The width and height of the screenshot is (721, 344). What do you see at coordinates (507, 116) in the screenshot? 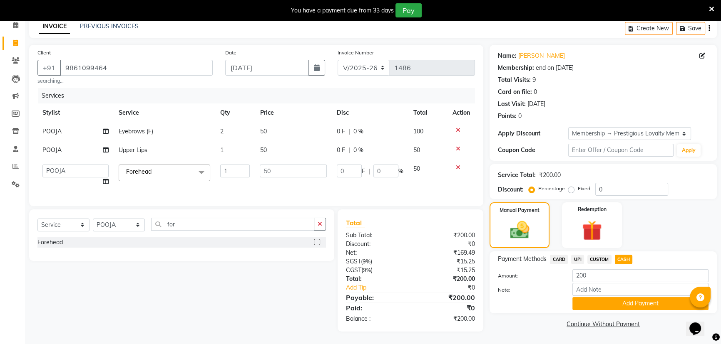
I see `div: Points:` at bounding box center [507, 116].